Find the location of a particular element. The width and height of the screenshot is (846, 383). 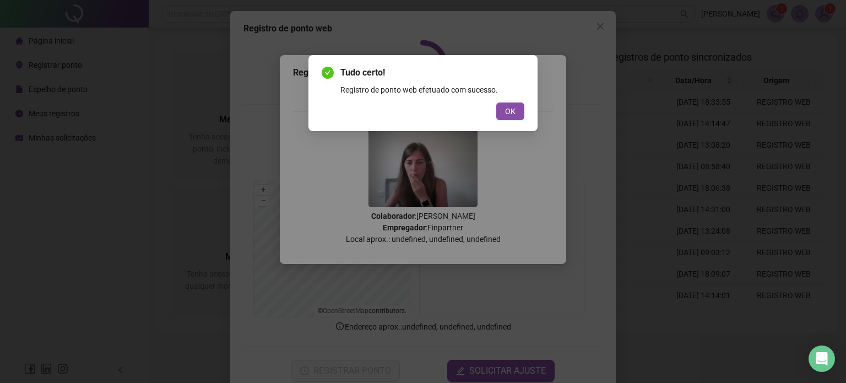

span: OK is located at coordinates (510, 111).